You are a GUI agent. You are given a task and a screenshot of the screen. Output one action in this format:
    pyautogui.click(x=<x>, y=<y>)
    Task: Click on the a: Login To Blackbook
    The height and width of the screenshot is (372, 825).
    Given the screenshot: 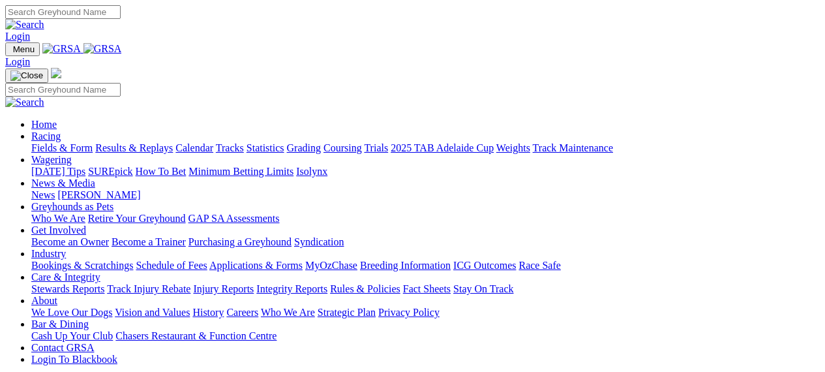 What is the action you would take?
    pyautogui.click(x=74, y=359)
    